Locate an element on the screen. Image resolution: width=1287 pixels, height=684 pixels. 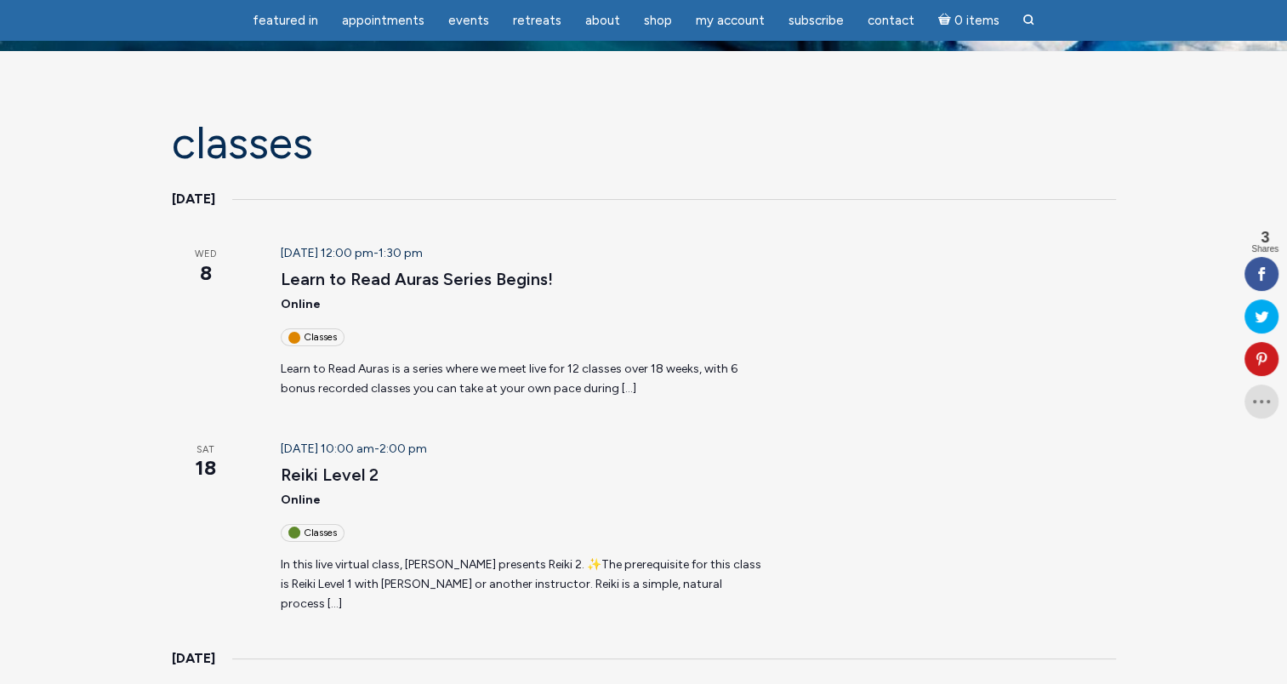
a: Cart0 items is located at coordinates (969, 20).